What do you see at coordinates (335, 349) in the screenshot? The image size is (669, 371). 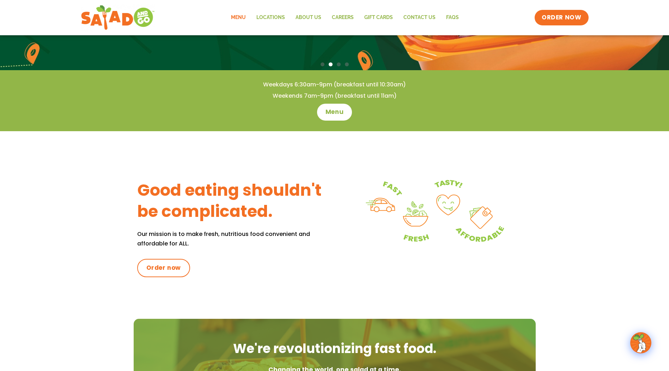 I see `h2: We're revolutionizing fast food.` at bounding box center [335, 349].